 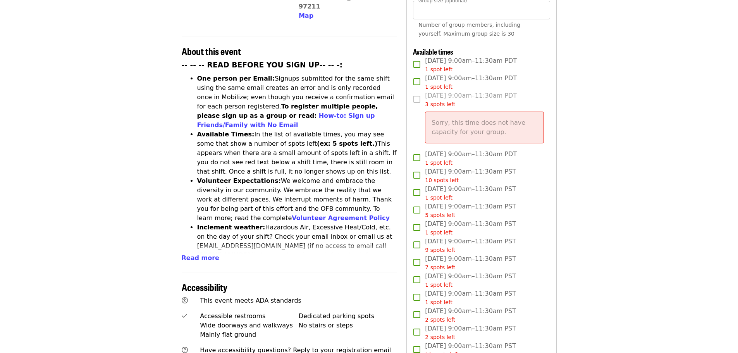 What do you see at coordinates (306, 15) in the screenshot?
I see `span: Map` at bounding box center [306, 15].